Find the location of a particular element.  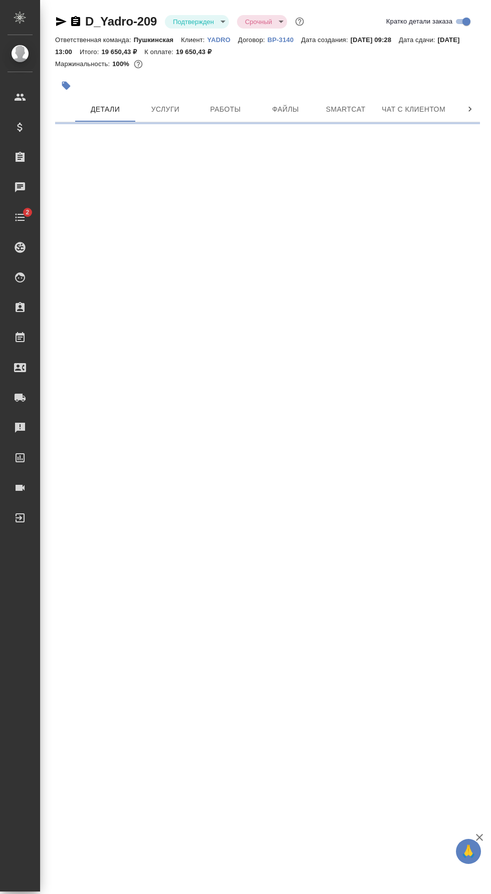

a: YADRO is located at coordinates (222, 39).